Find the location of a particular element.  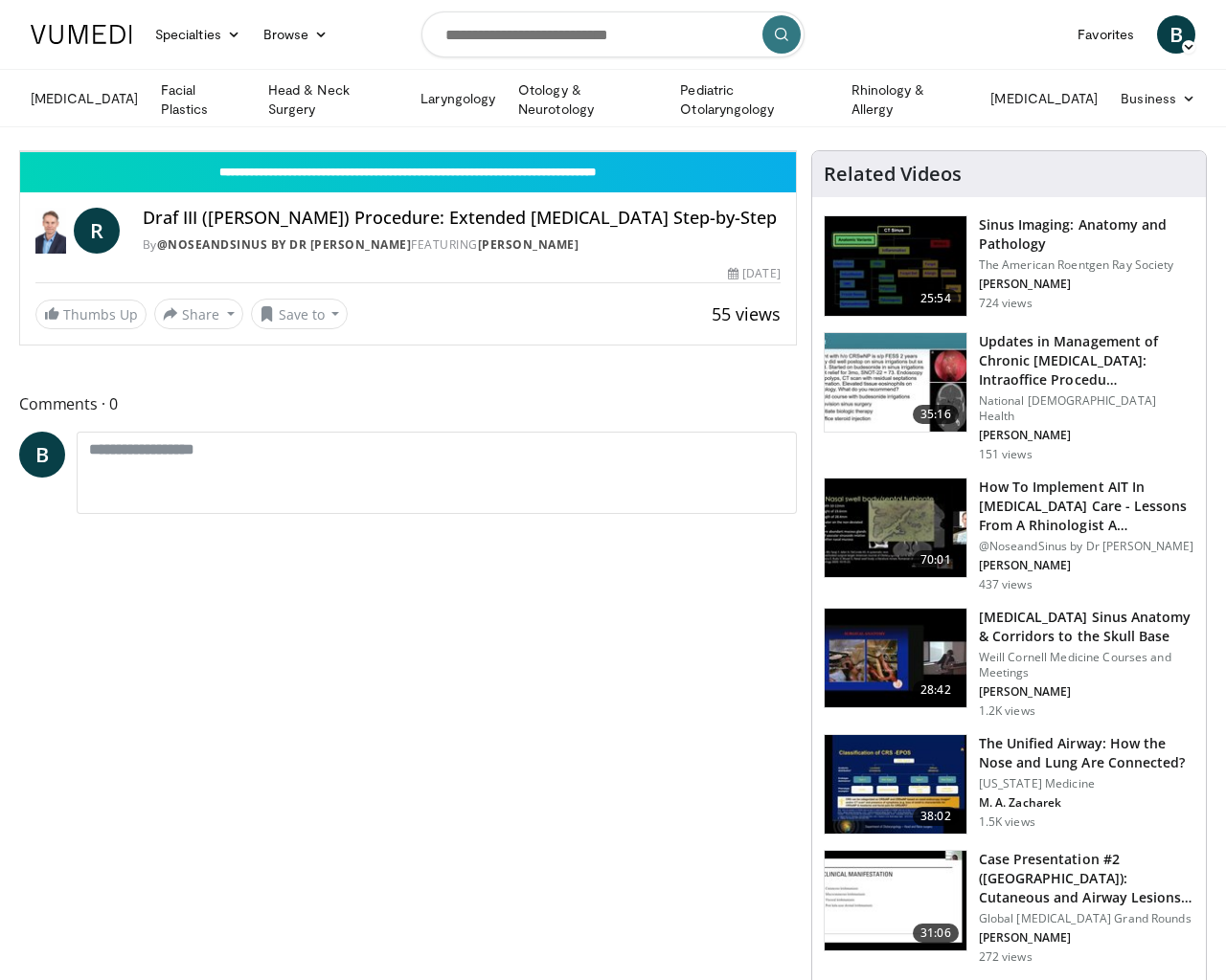

a: Head & Neck Surgery is located at coordinates (332, 99).